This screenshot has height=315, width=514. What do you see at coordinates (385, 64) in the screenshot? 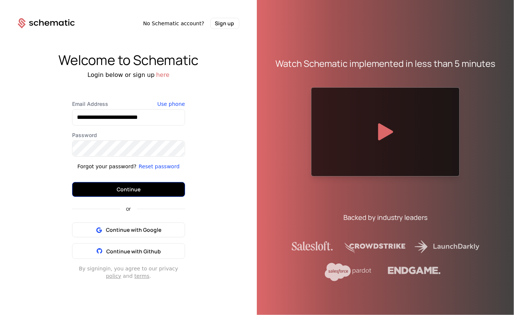
I see `div: Watch Schematic implemented in less than 5 minutes` at bounding box center [385, 64].